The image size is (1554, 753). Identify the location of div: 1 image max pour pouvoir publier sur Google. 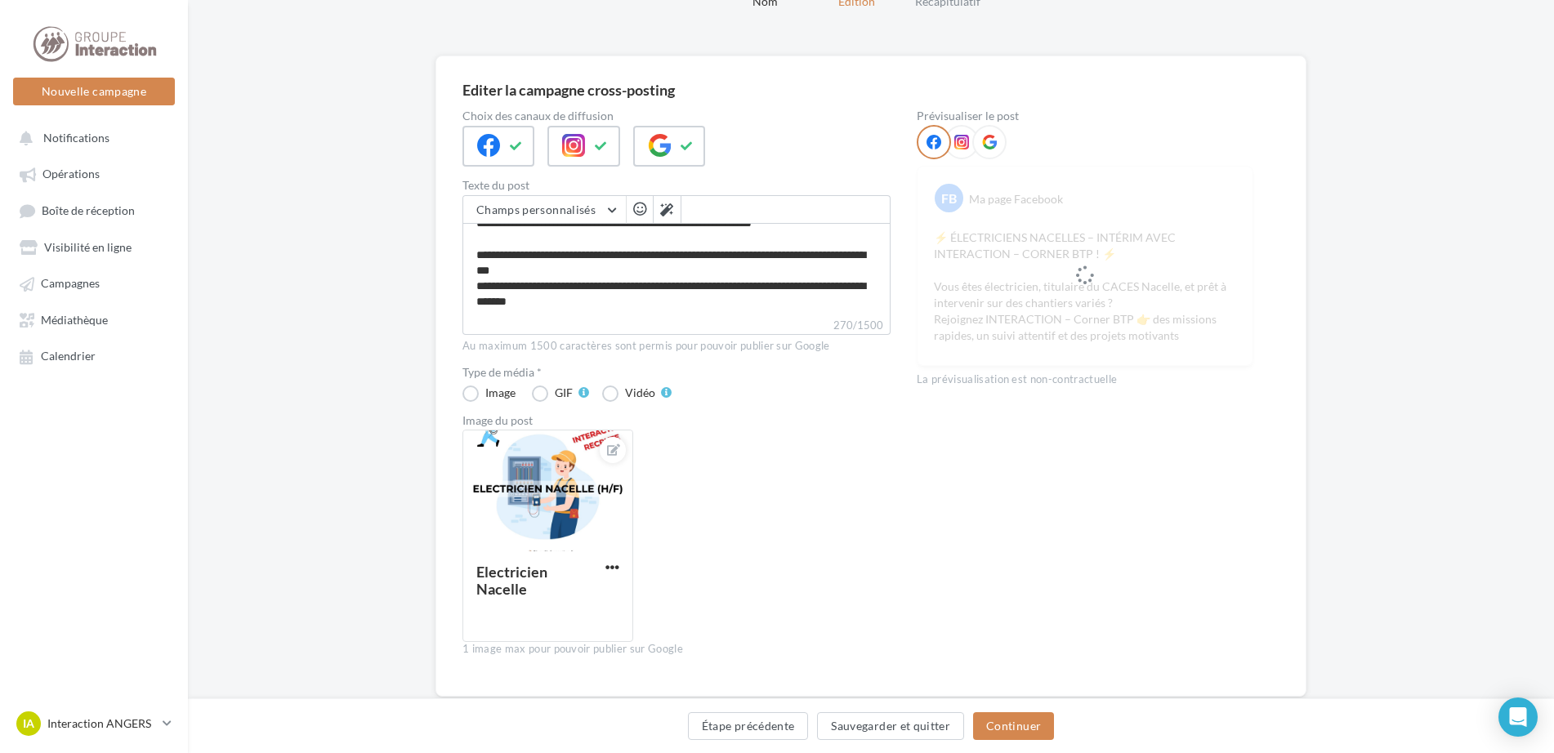
(676, 649).